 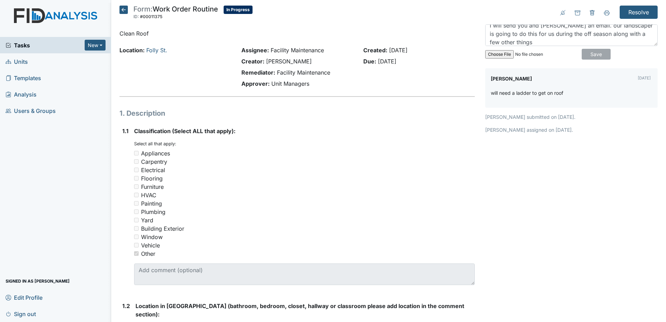 What do you see at coordinates (155, 143) in the screenshot?
I see `small: Select all that apply:` at bounding box center [155, 143].